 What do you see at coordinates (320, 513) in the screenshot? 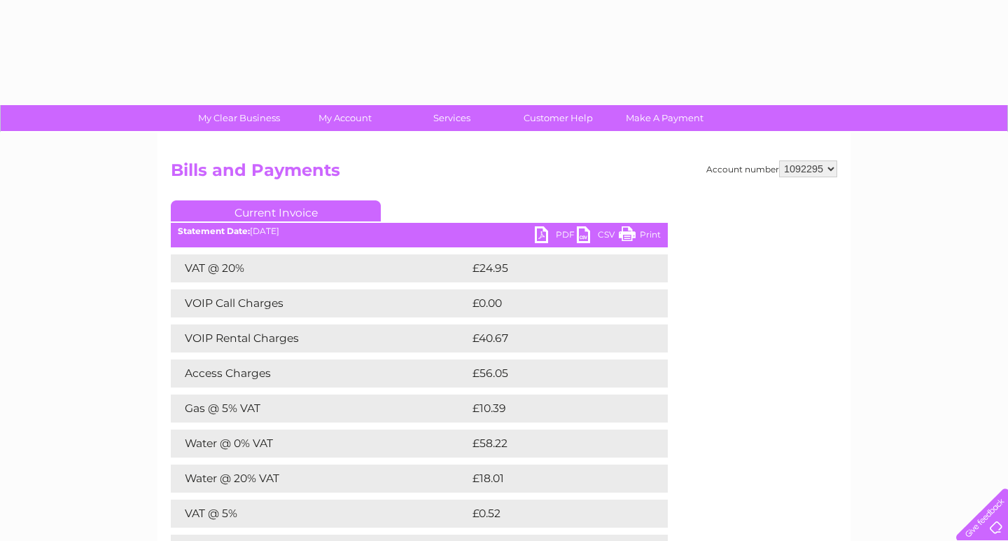
I see `td: VAT @ 5%` at bounding box center [320, 513].